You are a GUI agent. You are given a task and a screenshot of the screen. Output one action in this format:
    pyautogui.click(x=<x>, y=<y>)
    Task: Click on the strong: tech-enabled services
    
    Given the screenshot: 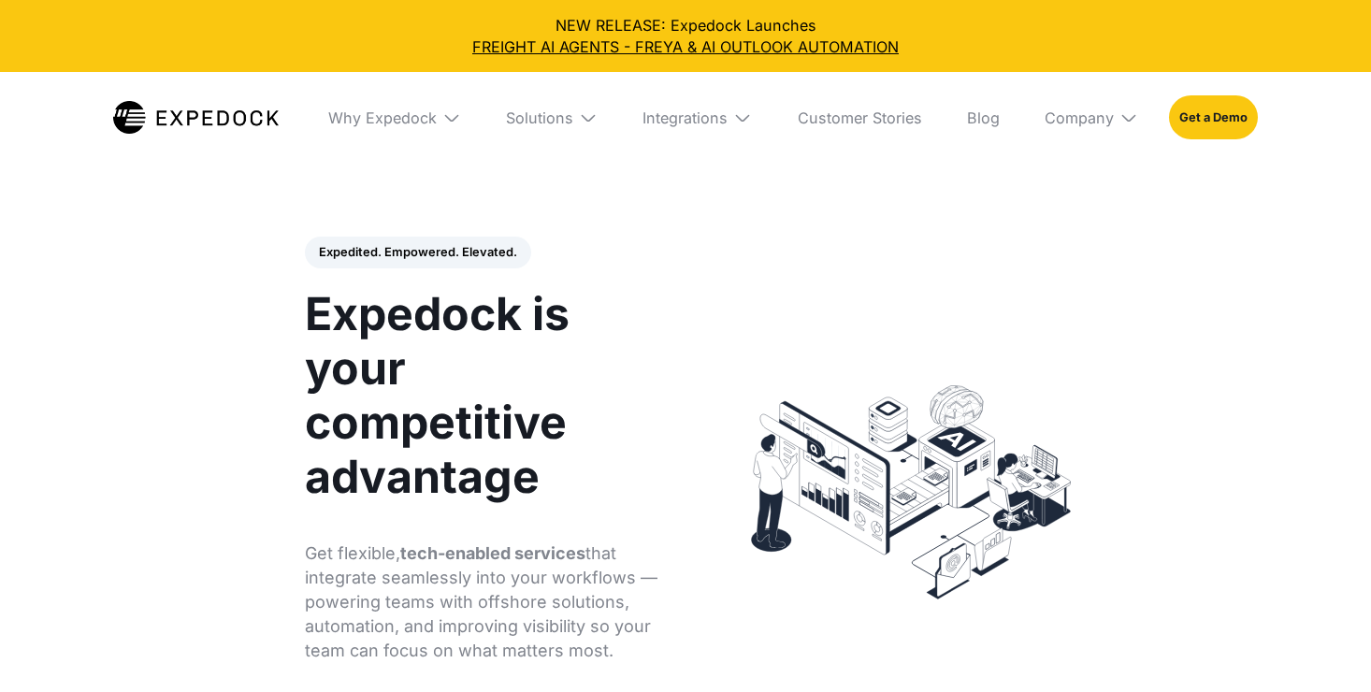 What is the action you would take?
    pyautogui.click(x=493, y=553)
    